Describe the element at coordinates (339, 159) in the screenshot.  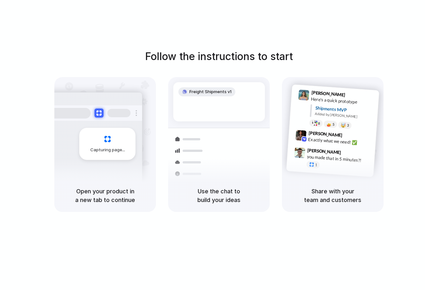
I see `div: you made that in 5 minutes?!` at that location.